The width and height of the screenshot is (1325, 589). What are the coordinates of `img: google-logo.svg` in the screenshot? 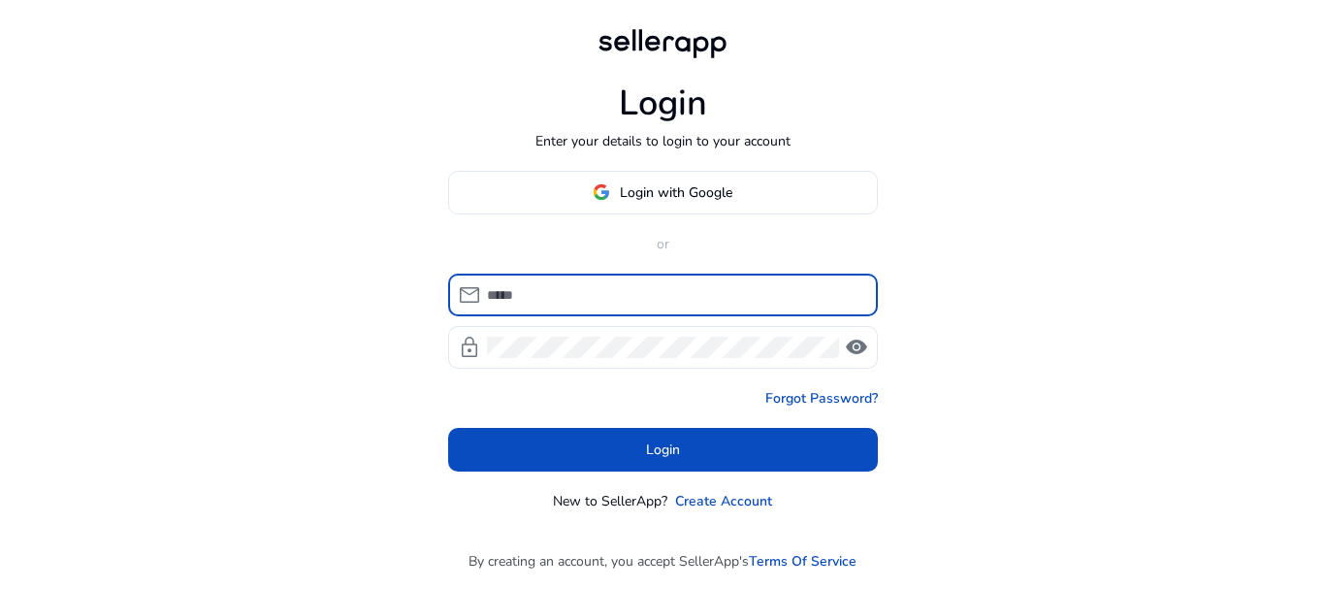 It's located at (601, 192).